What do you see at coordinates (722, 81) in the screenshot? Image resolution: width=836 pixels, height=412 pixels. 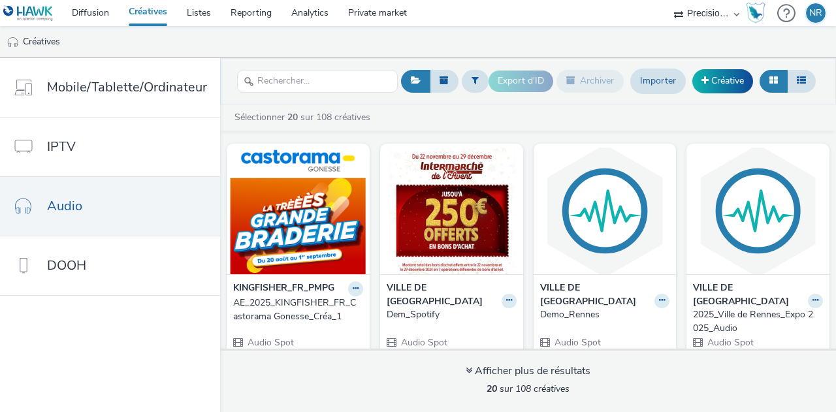 I see `a: Créative` at bounding box center [722, 81].